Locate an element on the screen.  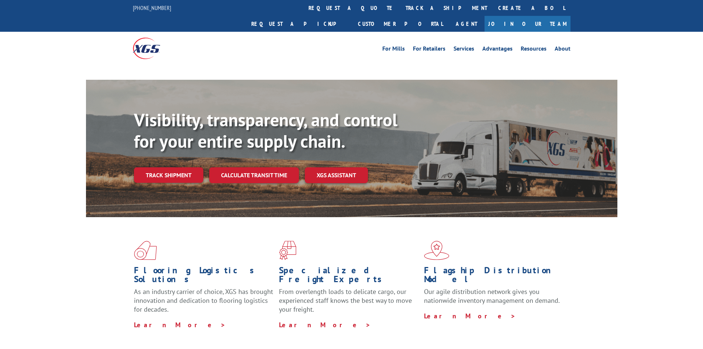
h1: Flagship Distribution Model is located at coordinates (494, 276).